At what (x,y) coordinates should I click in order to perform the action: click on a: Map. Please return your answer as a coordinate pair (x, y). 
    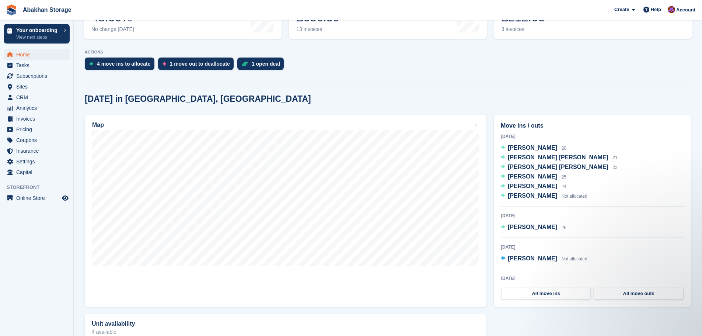
    Looking at the image, I should click on (286, 211).